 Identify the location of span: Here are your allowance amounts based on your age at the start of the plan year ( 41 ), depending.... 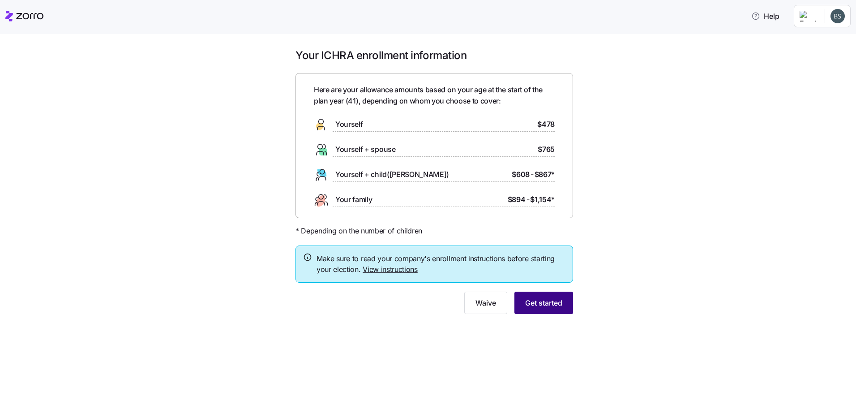
(434, 95).